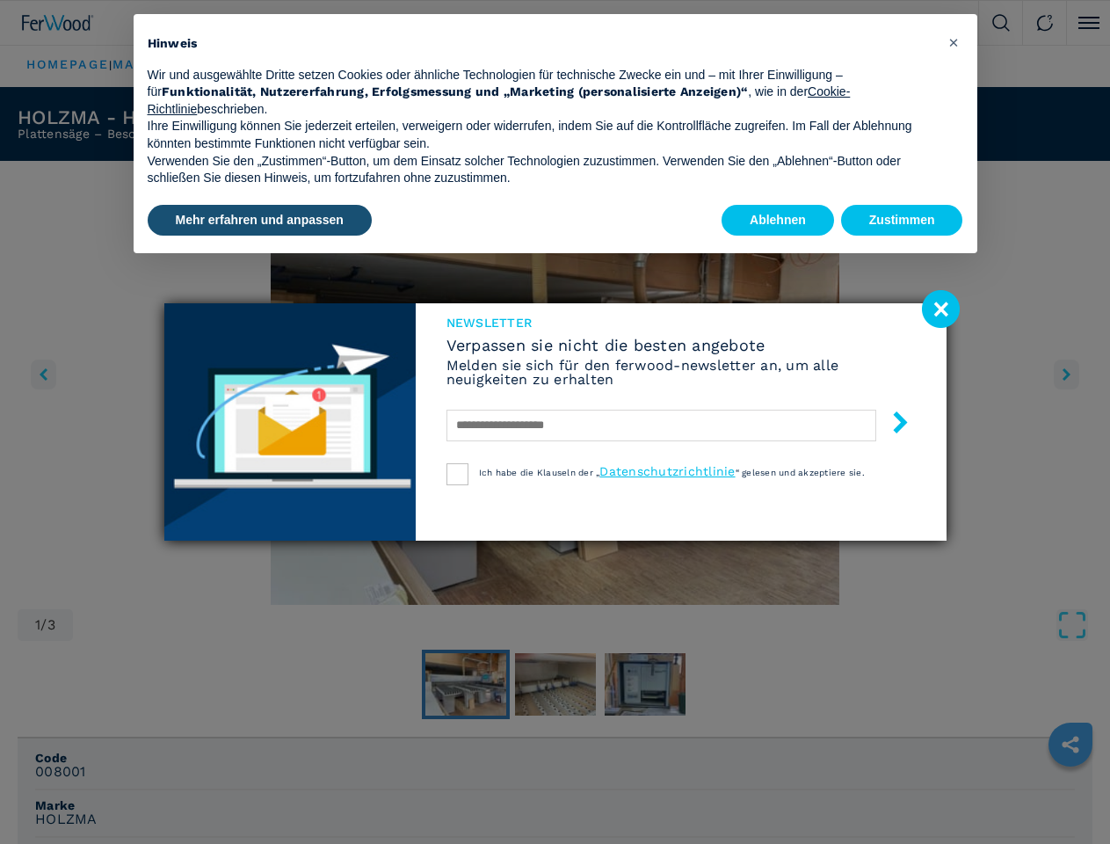 Image resolution: width=1110 pixels, height=844 pixels. What do you see at coordinates (681, 373) in the screenshot?
I see `h6: Melden sie sich für den ferwood-newsletter an, um alle neuigkeiten zu erhalten` at bounding box center [681, 373].